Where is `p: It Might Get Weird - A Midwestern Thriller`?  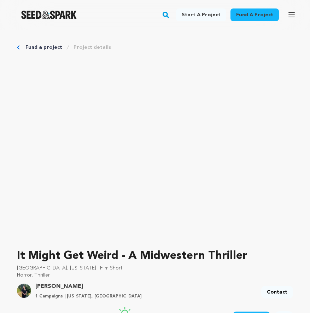 p: It Might Get Weird - A Midwestern Thriller is located at coordinates (155, 256).